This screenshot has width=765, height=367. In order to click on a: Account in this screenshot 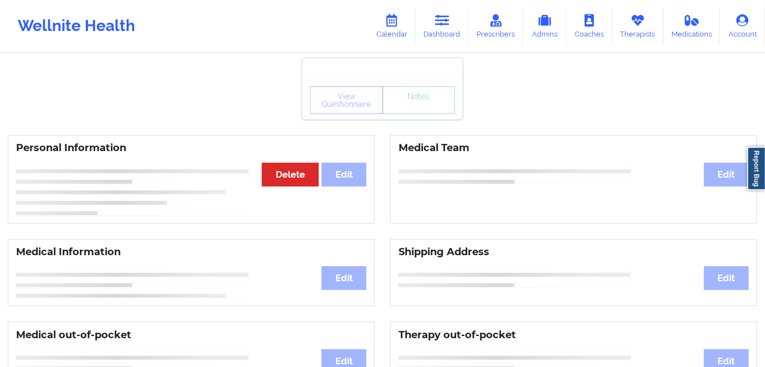, I will do `click(743, 26)`.